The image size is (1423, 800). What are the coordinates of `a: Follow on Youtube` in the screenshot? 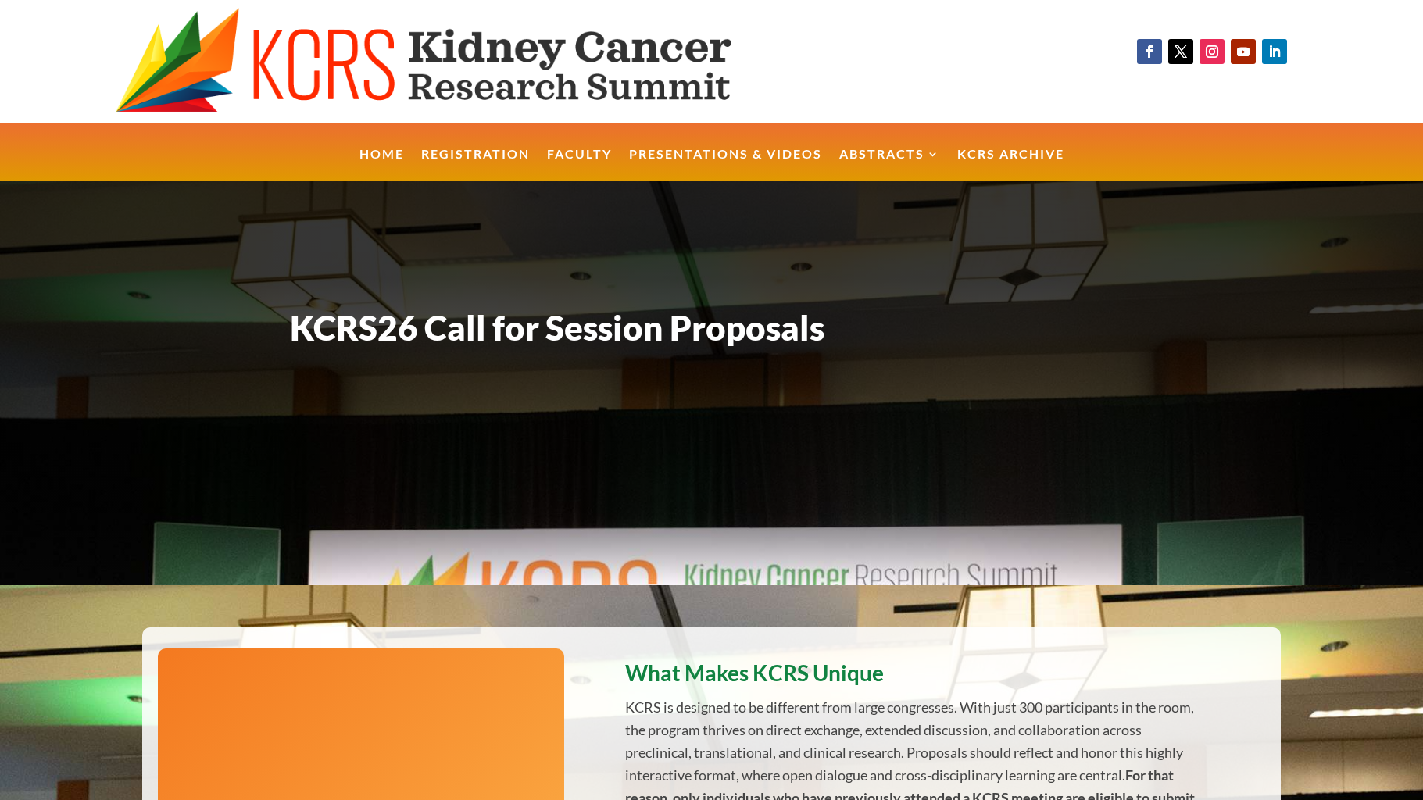 It's located at (1243, 52).